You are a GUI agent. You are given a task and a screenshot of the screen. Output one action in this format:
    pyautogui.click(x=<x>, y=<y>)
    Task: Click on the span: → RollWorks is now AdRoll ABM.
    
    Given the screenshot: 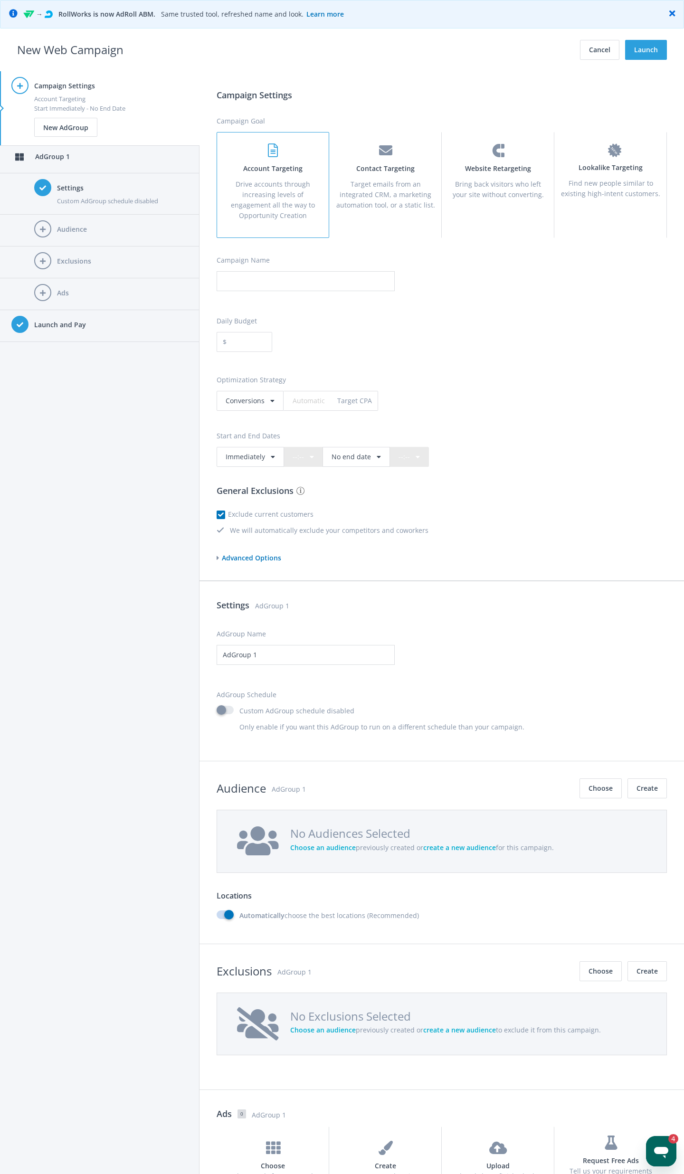 What is the action you would take?
    pyautogui.click(x=89, y=14)
    